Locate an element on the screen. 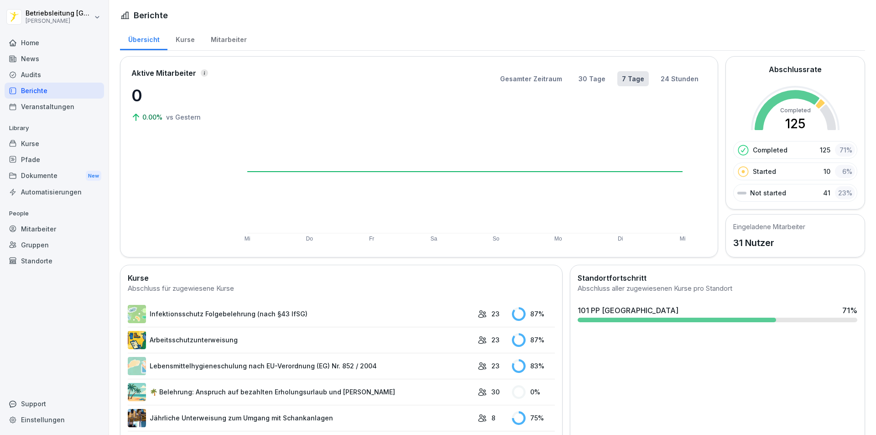  div: Übersicht is located at coordinates (144, 38).